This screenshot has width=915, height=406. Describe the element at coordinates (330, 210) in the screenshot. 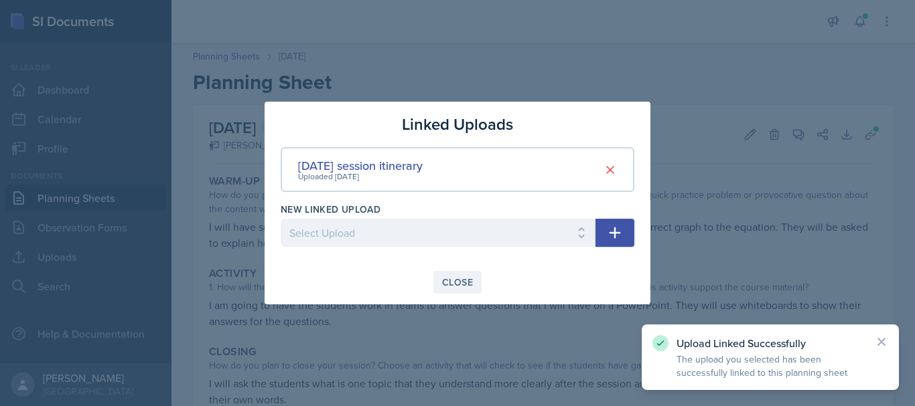

I see `label: New Linked Upload` at that location.